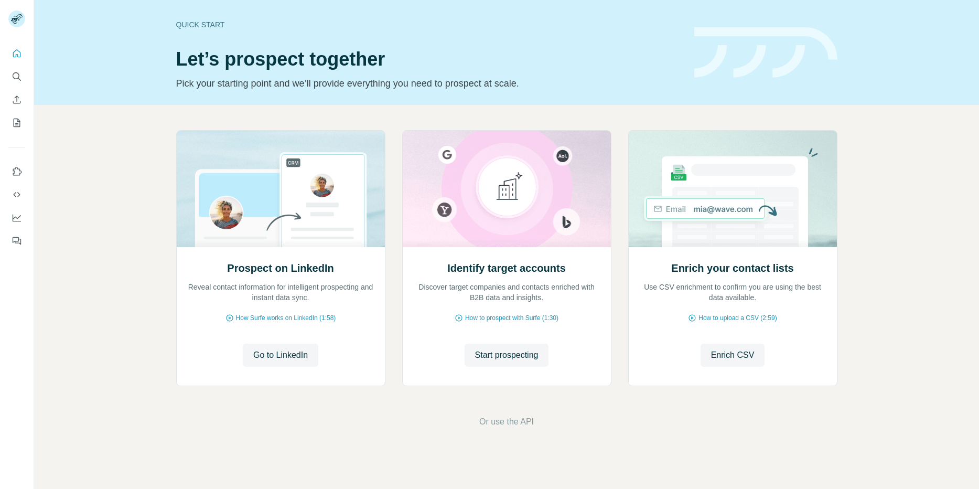 This screenshot has width=979, height=489. I want to click on button: Dashboard, so click(17, 218).